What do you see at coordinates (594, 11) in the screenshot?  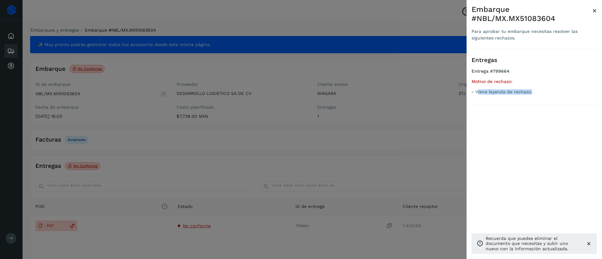 I see `button: Close` at bounding box center [594, 11].